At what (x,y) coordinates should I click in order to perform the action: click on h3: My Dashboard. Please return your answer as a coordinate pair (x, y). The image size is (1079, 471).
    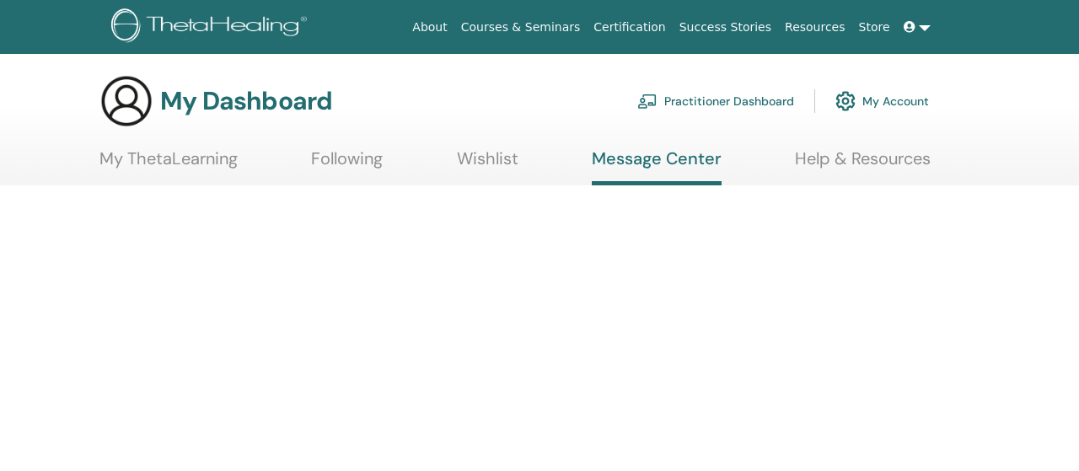
    Looking at the image, I should click on (246, 101).